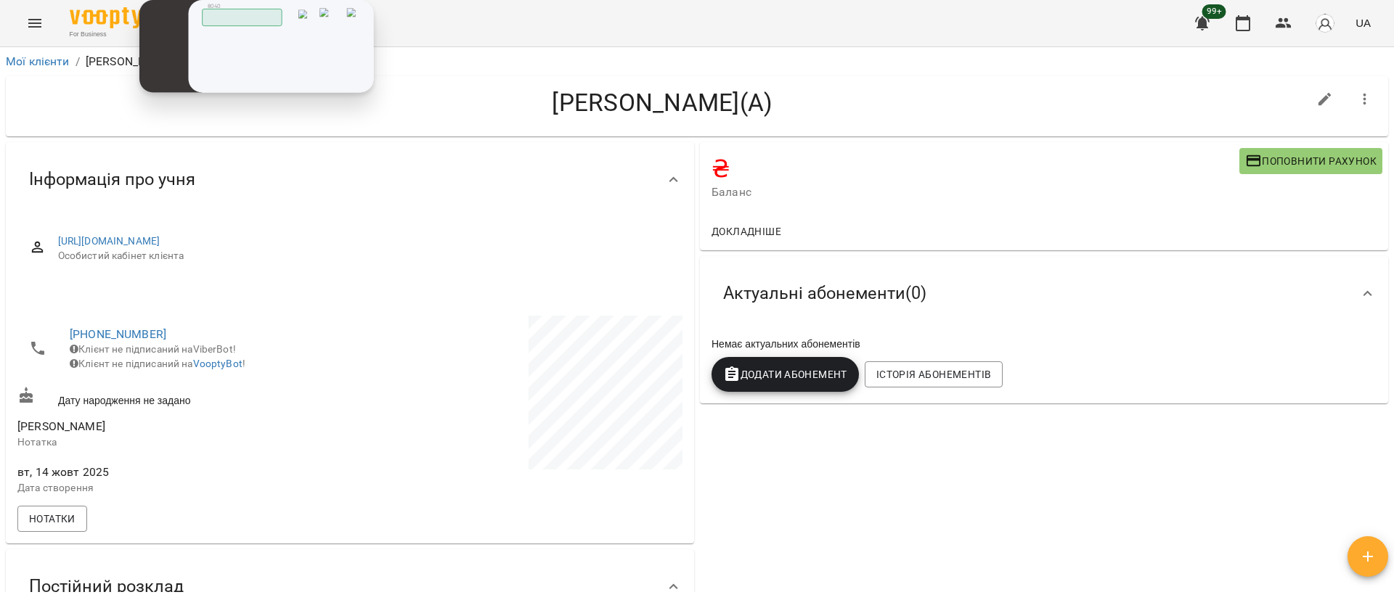  What do you see at coordinates (1044, 293) in the screenshot?
I see `div: Актуальні абонементи(0)` at bounding box center [1044, 293].